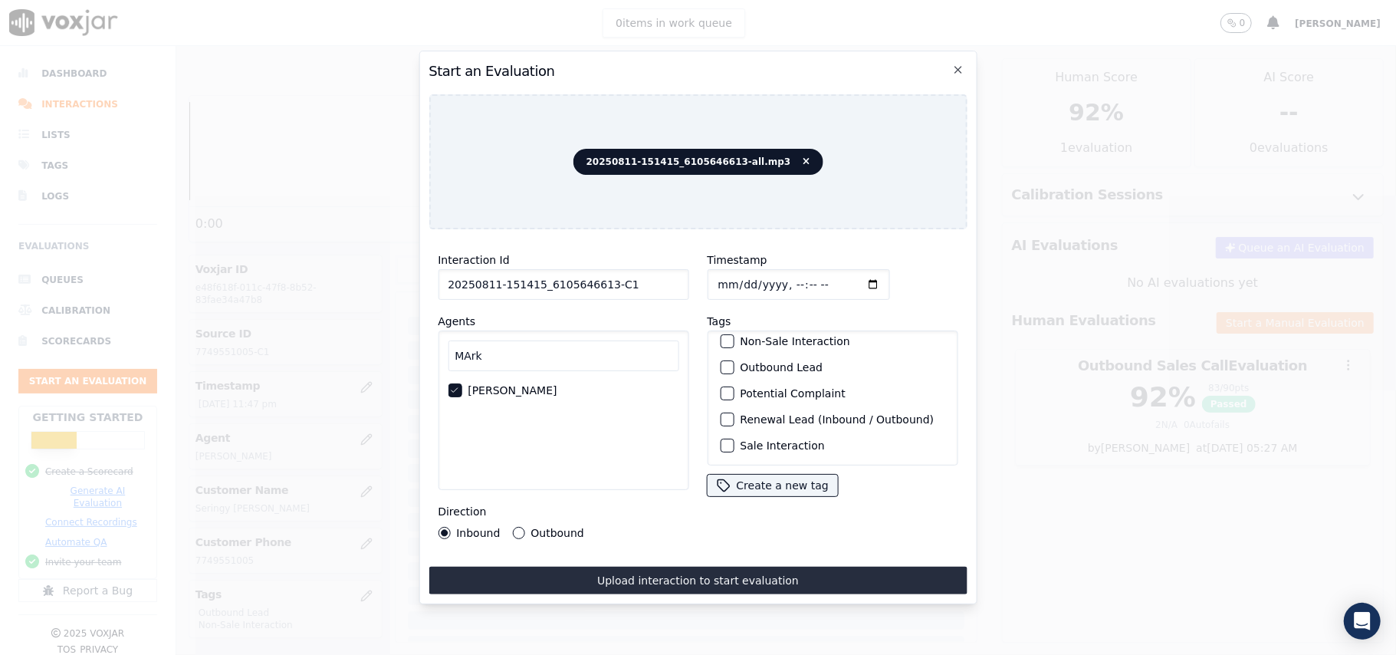 This screenshot has width=1396, height=655. I want to click on label: Agents, so click(456, 321).